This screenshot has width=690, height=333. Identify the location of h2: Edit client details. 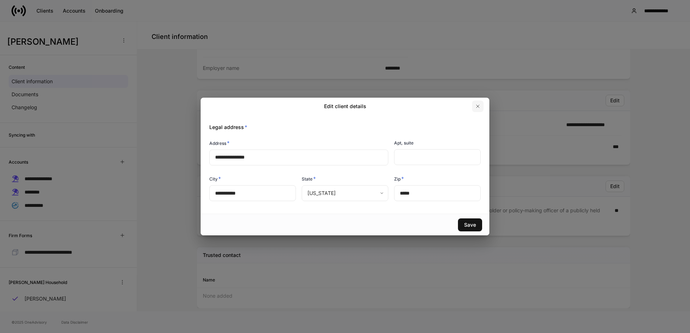
(345, 106).